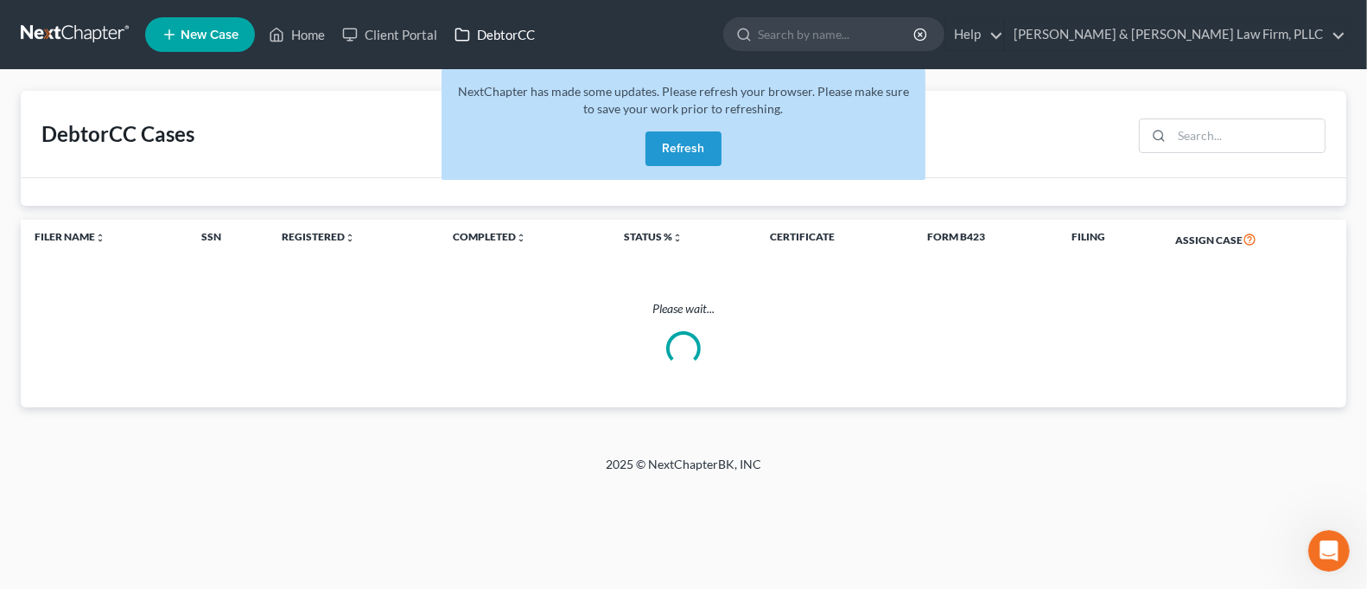 This screenshot has height=589, width=1367. What do you see at coordinates (653, 236) in the screenshot?
I see `a: Status %unfold_more` at bounding box center [653, 236].